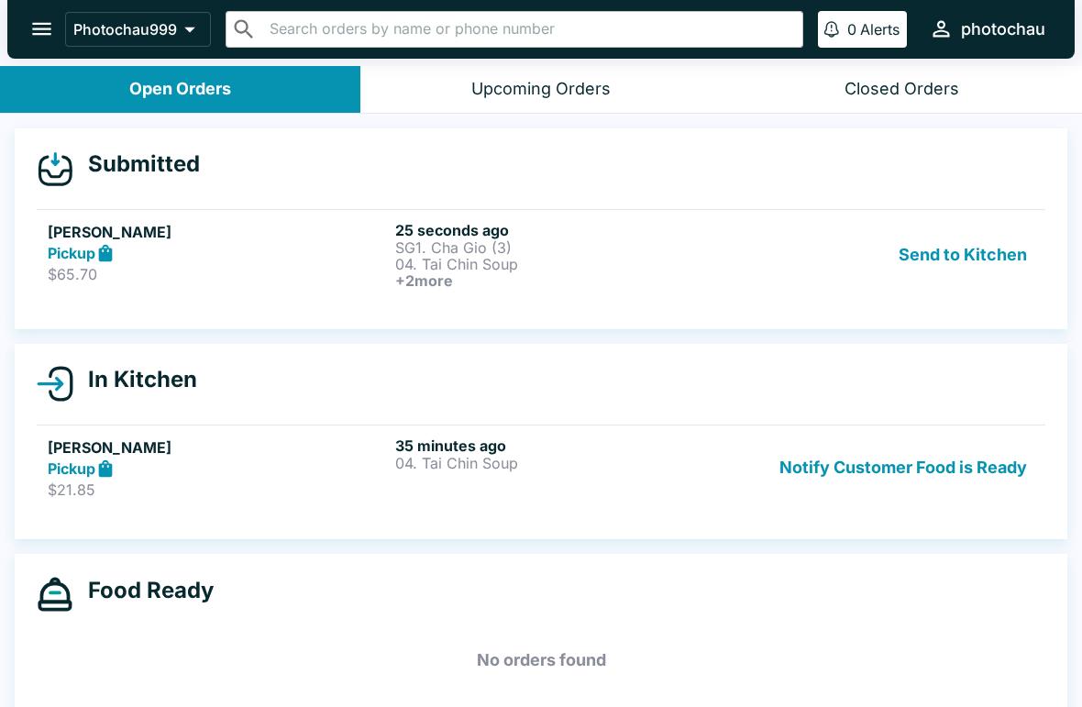 Image resolution: width=1082 pixels, height=707 pixels. Describe the element at coordinates (125, 29) in the screenshot. I see `p: Photochau999` at that location.